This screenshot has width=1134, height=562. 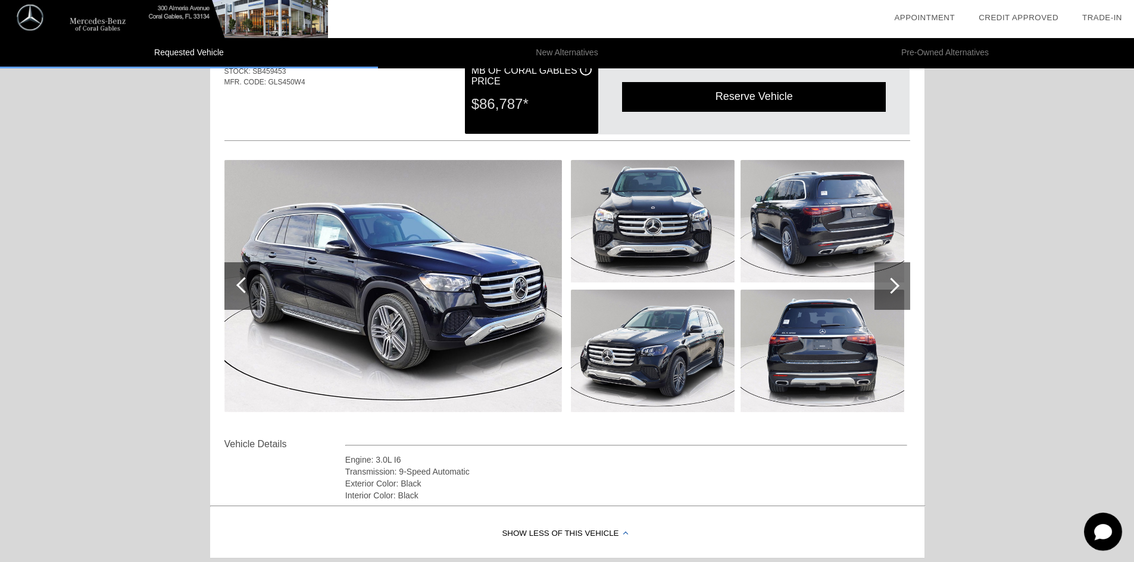 What do you see at coordinates (1018, 17) in the screenshot?
I see `a: Credit Approved` at bounding box center [1018, 17].